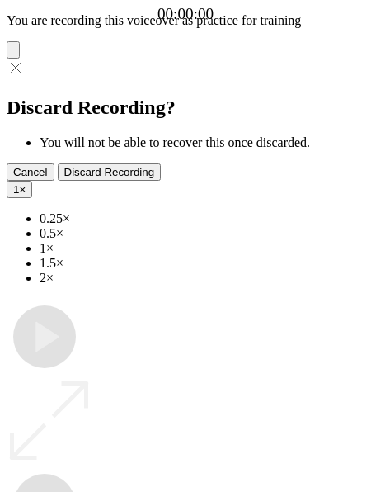  I want to click on button: Discard Recording, so click(110, 172).